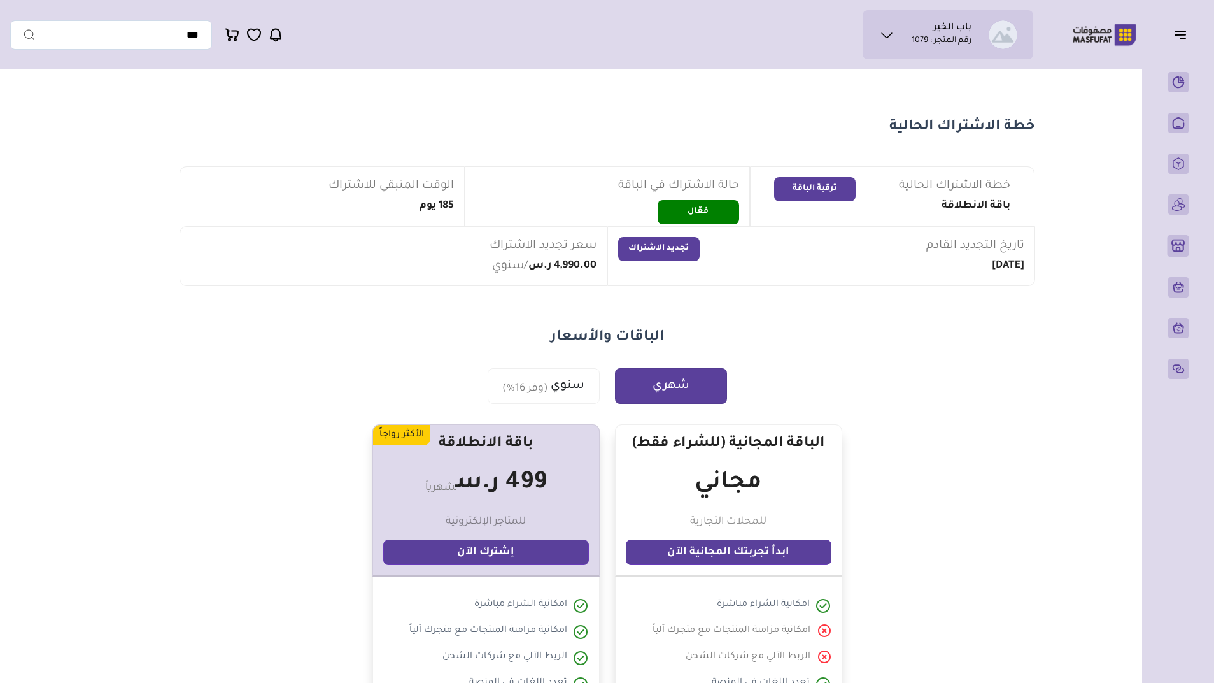 The height and width of the screenshot is (683, 1214). What do you see at coordinates (729, 552) in the screenshot?
I see `a: ابدأ تجربتك المجانية الآن` at bounding box center [729, 552].